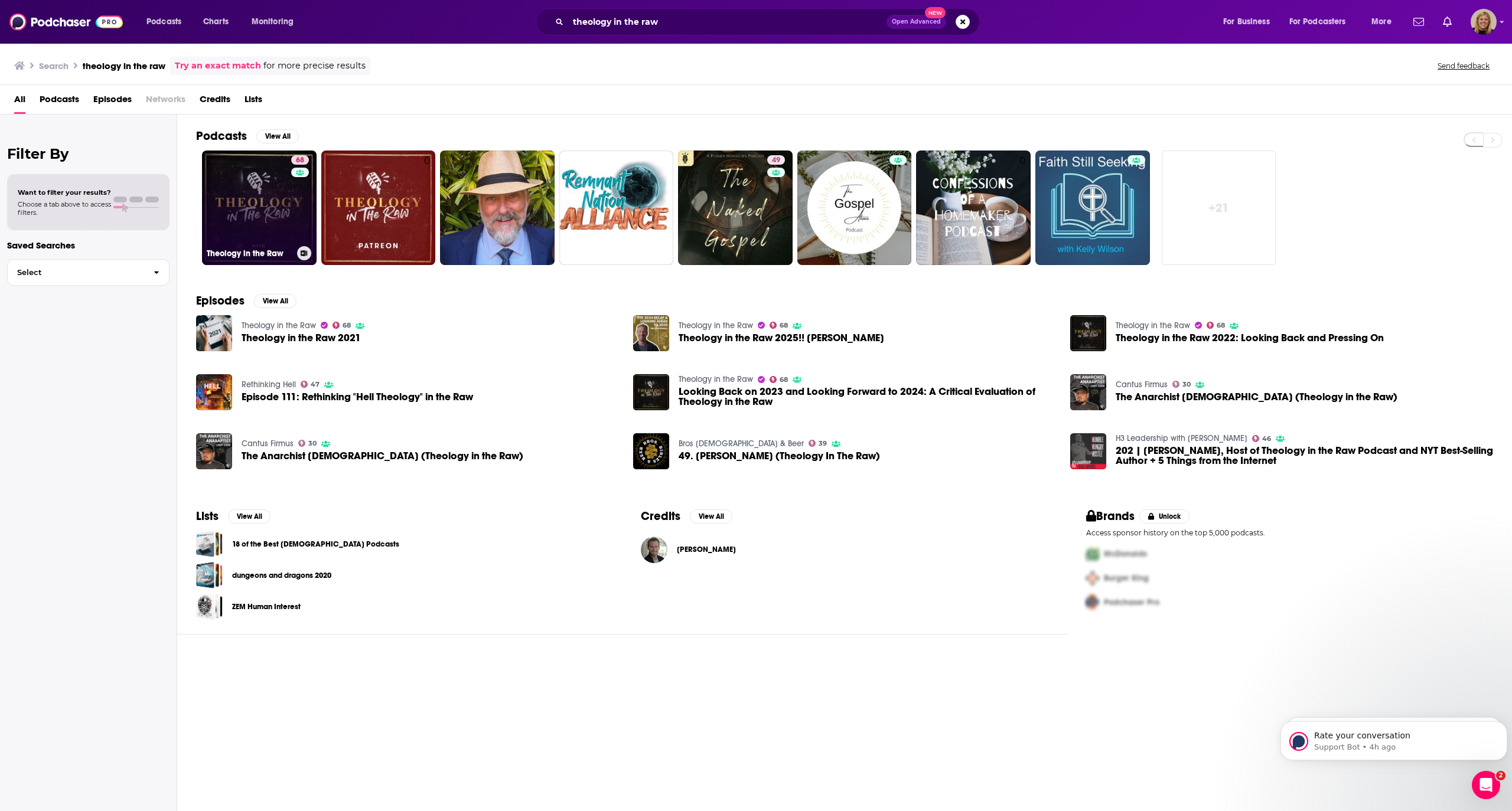  Describe the element at coordinates (651, 392) in the screenshot. I see `a: Looking Back on 2023 and Looking Forward to 2024: A Critical Evaluation of Theology in the Raw` at that location.